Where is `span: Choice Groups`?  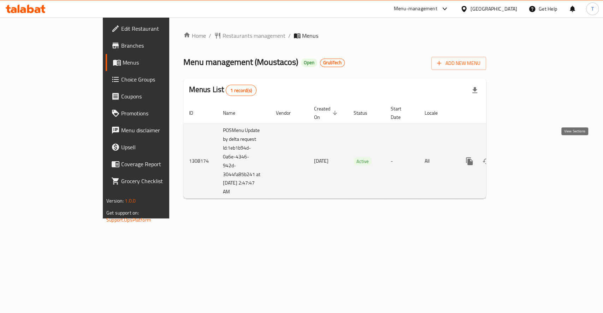
span: Choice Groups is located at coordinates (159, 79).